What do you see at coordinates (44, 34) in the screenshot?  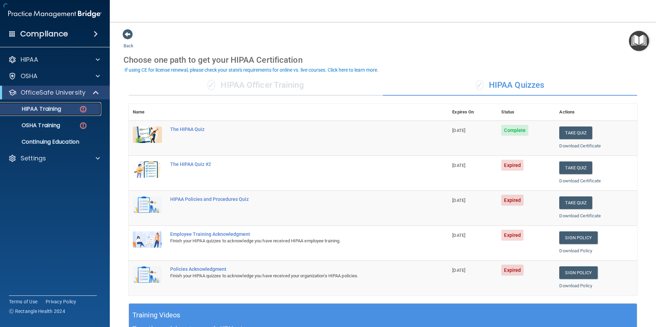 I see `h4: Compliance` at bounding box center [44, 34].